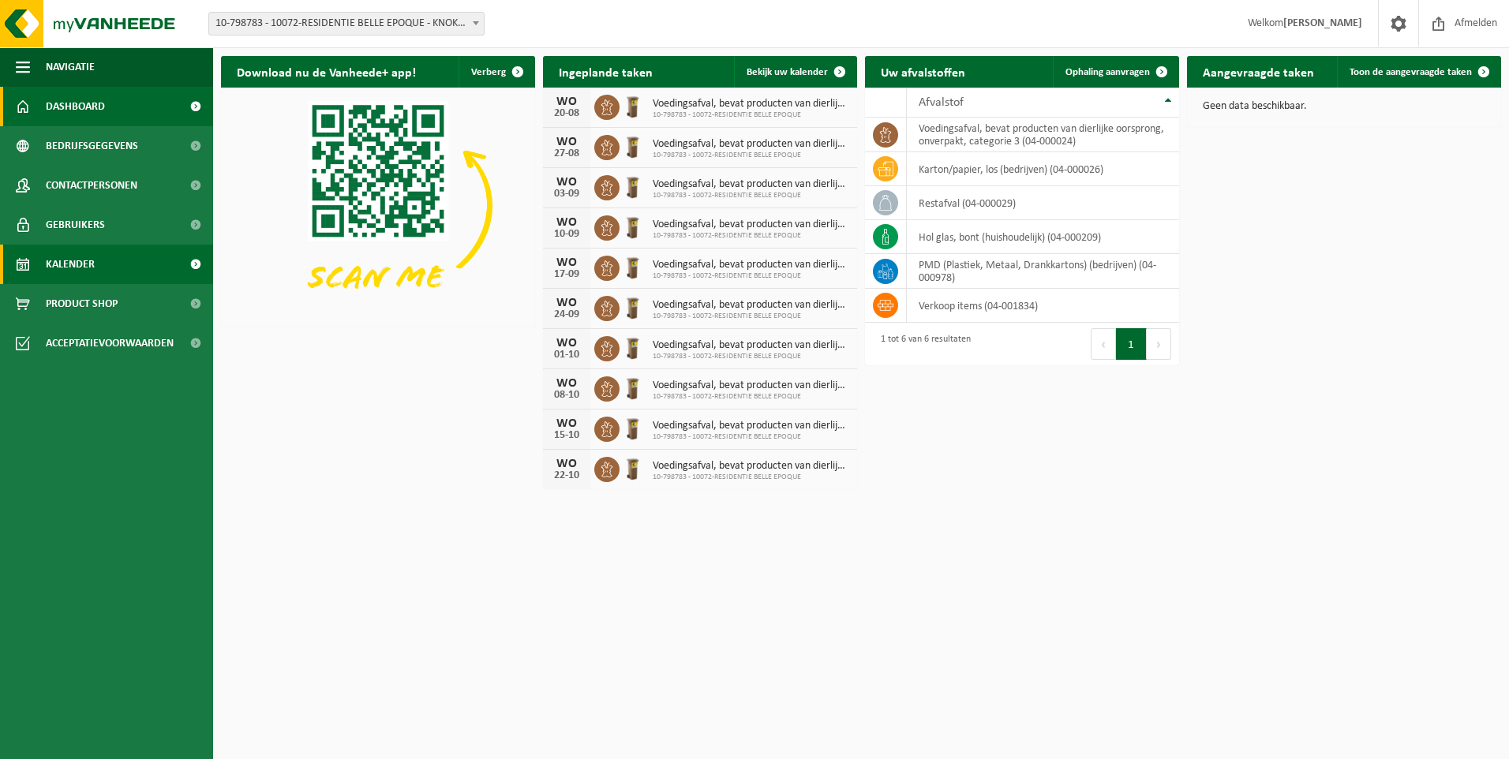 The image size is (1509, 759). I want to click on td: voedingsafval, bevat producten van dierlijke oorsprong, onverpakt, categorie 3 (04-000024), so click(1042, 135).